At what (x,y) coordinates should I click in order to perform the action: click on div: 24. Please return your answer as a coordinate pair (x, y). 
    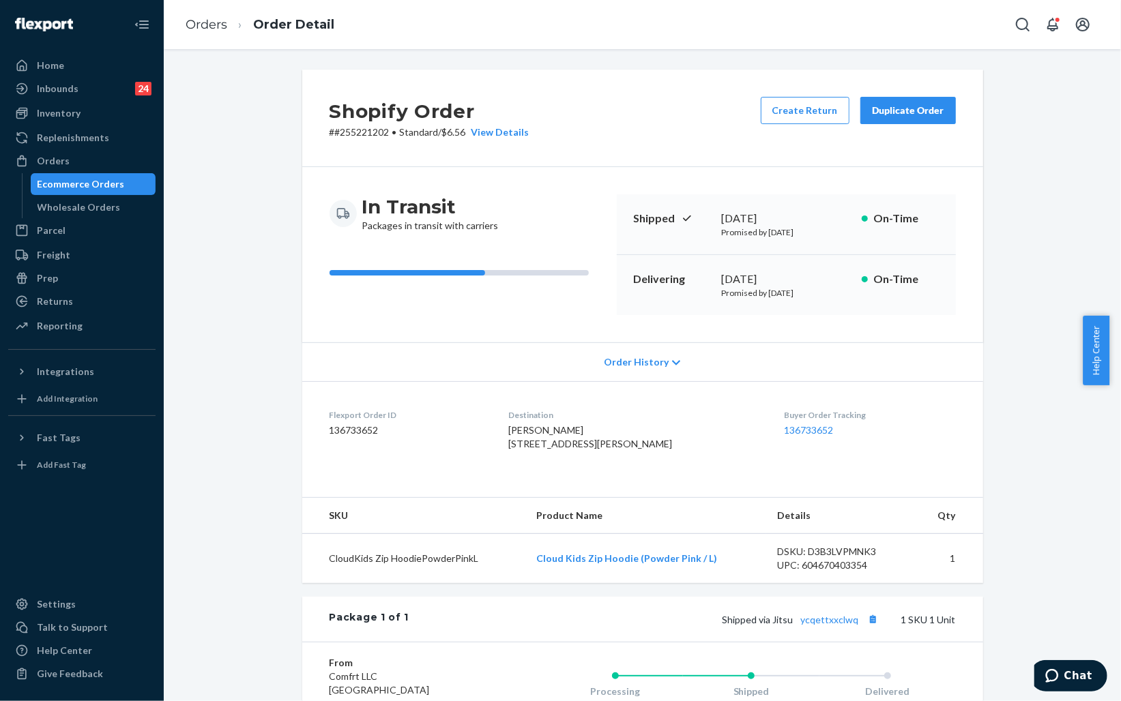
    Looking at the image, I should click on (143, 89).